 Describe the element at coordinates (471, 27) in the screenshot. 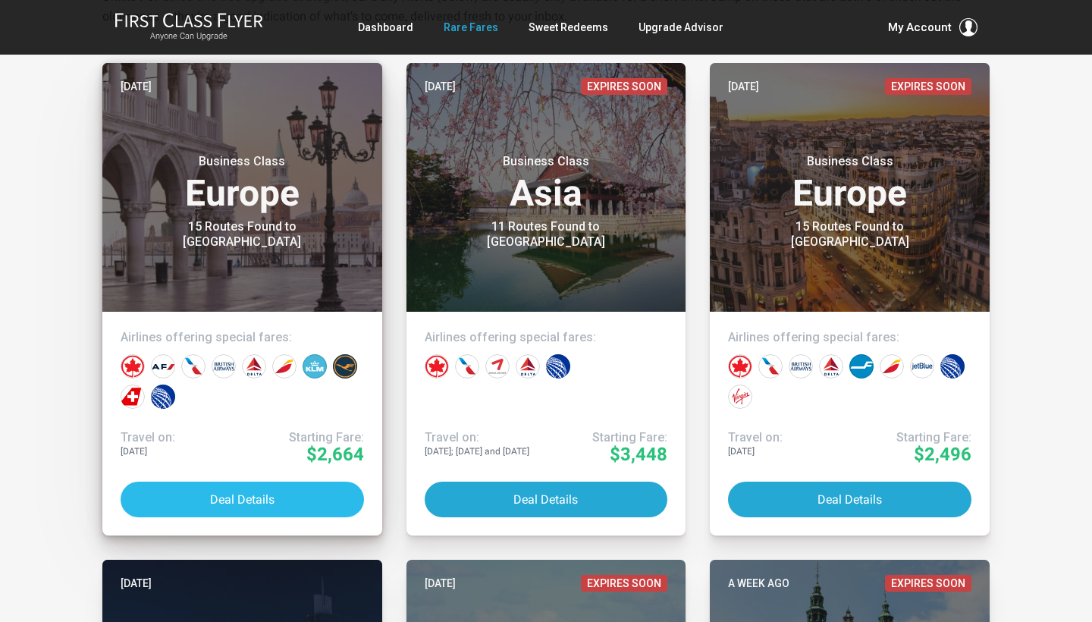

I see `a: Rare Fares` at that location.